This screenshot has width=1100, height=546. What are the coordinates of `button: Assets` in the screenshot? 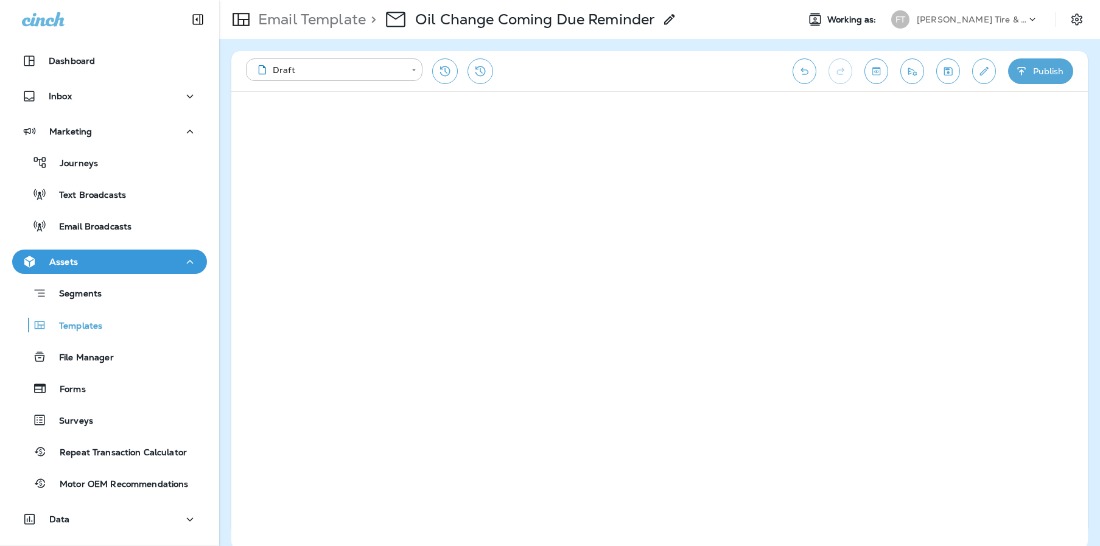 It's located at (110, 262).